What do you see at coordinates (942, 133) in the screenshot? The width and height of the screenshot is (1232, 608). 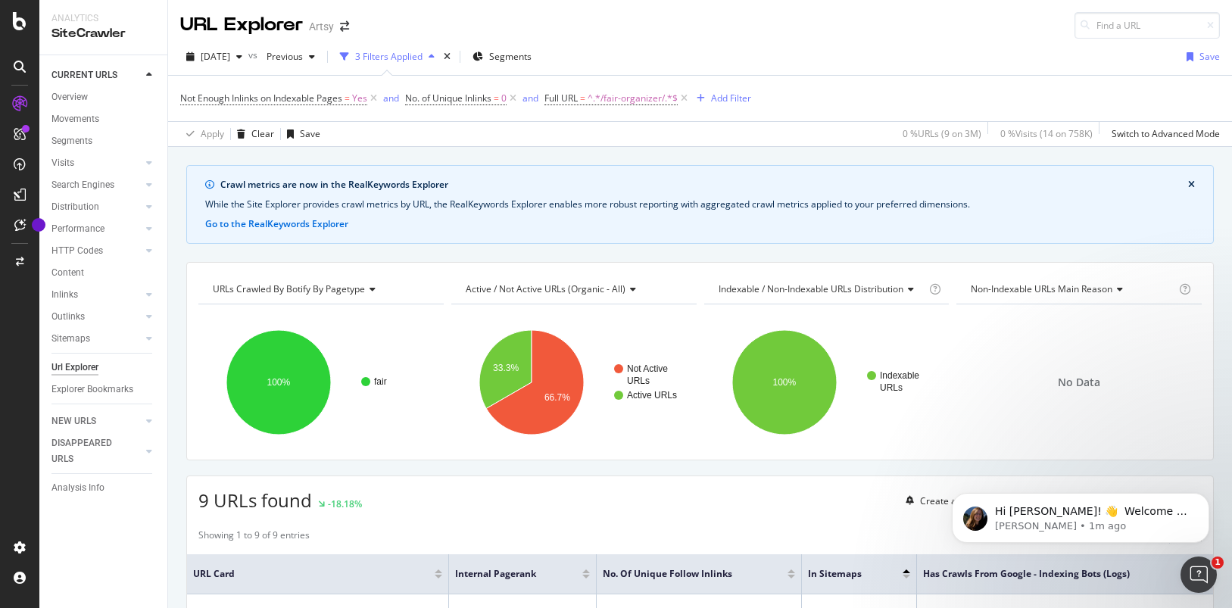 I see `div: 0 % URLs ( 9 on 3M )` at bounding box center [942, 133].